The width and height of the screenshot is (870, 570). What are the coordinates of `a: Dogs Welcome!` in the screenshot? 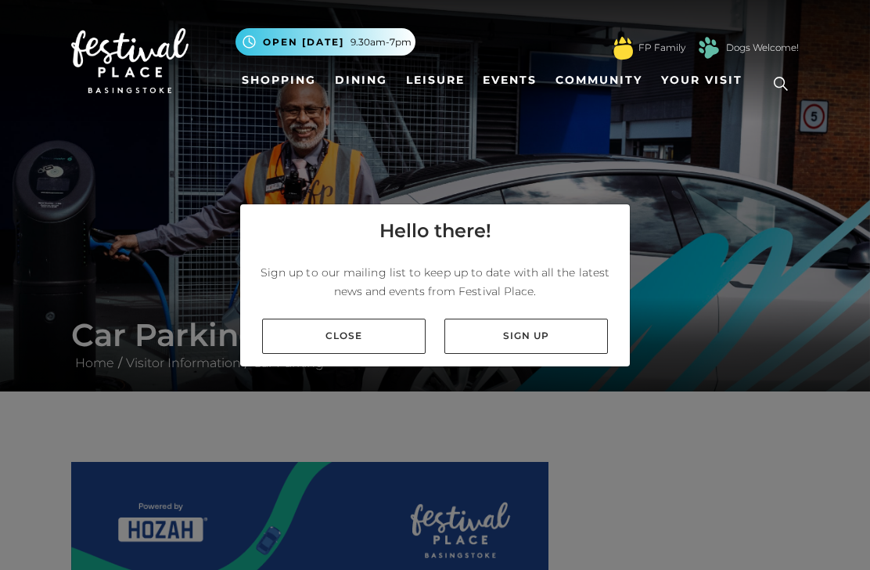 It's located at (762, 48).